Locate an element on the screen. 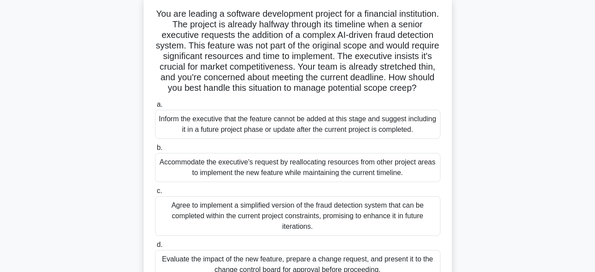 The height and width of the screenshot is (272, 595). div: Agree to implement a simplified version of the fraud detection system that can be completed withi... is located at coordinates (298, 216).